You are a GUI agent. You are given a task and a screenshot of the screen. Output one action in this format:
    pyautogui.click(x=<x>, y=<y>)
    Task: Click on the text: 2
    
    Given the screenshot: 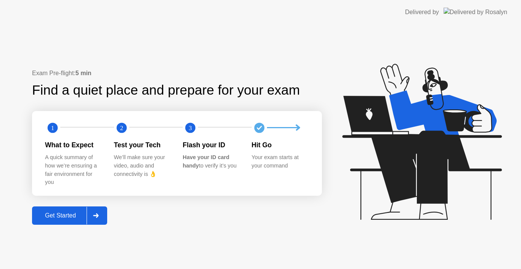 What is the action you would take?
    pyautogui.click(x=121, y=128)
    